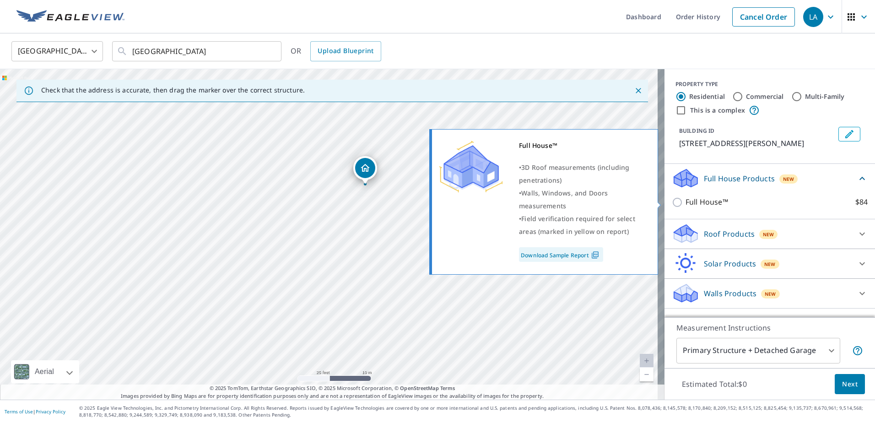 This screenshot has width=875, height=423. I want to click on div: Full House ProductsNew, so click(770, 178).